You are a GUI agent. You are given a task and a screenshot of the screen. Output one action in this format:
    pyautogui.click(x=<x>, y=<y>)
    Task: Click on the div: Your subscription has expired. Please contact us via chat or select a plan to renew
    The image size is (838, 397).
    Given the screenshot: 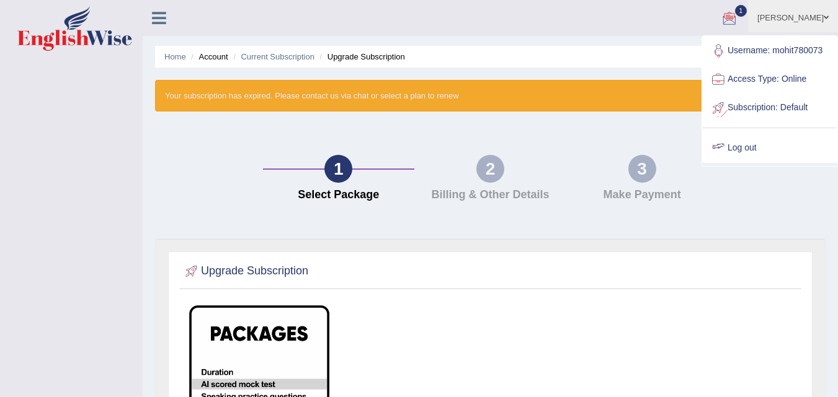 What is the action you would take?
    pyautogui.click(x=490, y=95)
    